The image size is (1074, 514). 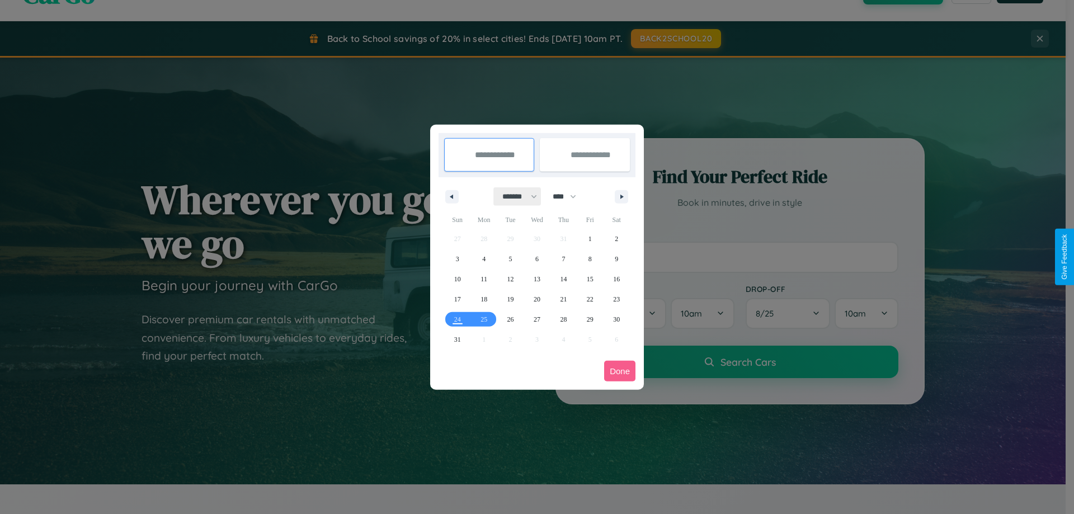 I want to click on button: 25, so click(x=483, y=319).